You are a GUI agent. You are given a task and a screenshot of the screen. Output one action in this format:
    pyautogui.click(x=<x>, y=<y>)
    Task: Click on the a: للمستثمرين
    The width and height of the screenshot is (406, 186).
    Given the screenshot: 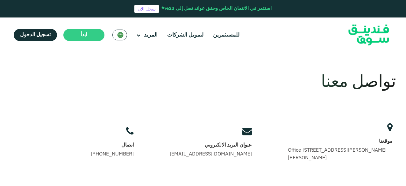 What is the action you would take?
    pyautogui.click(x=226, y=35)
    